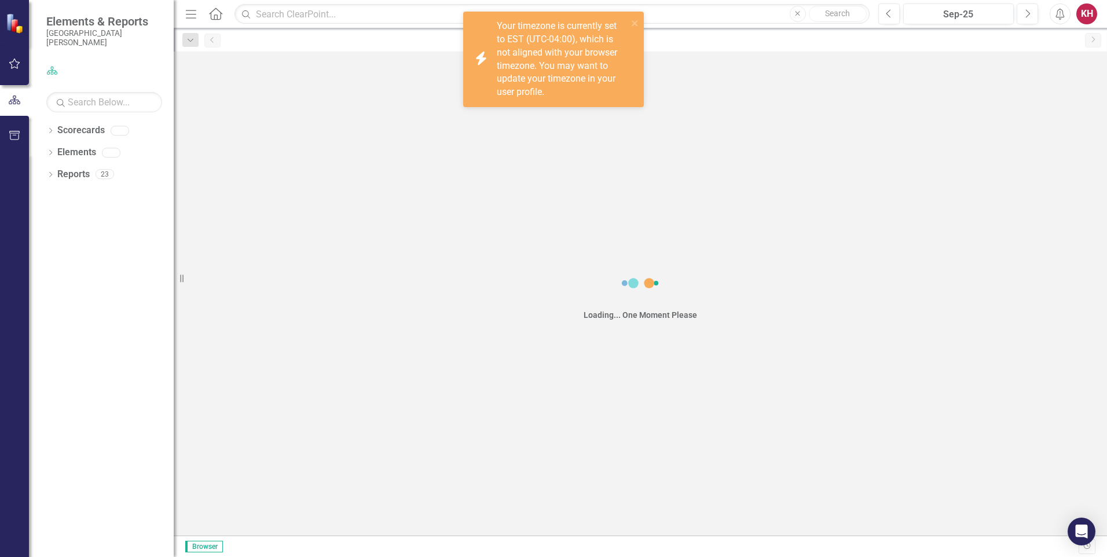 The image size is (1107, 557). What do you see at coordinates (1087, 14) in the screenshot?
I see `div: KH` at bounding box center [1087, 14].